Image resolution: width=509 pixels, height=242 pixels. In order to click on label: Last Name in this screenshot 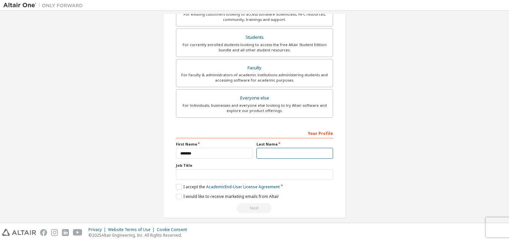, I will do `click(294, 144)`.